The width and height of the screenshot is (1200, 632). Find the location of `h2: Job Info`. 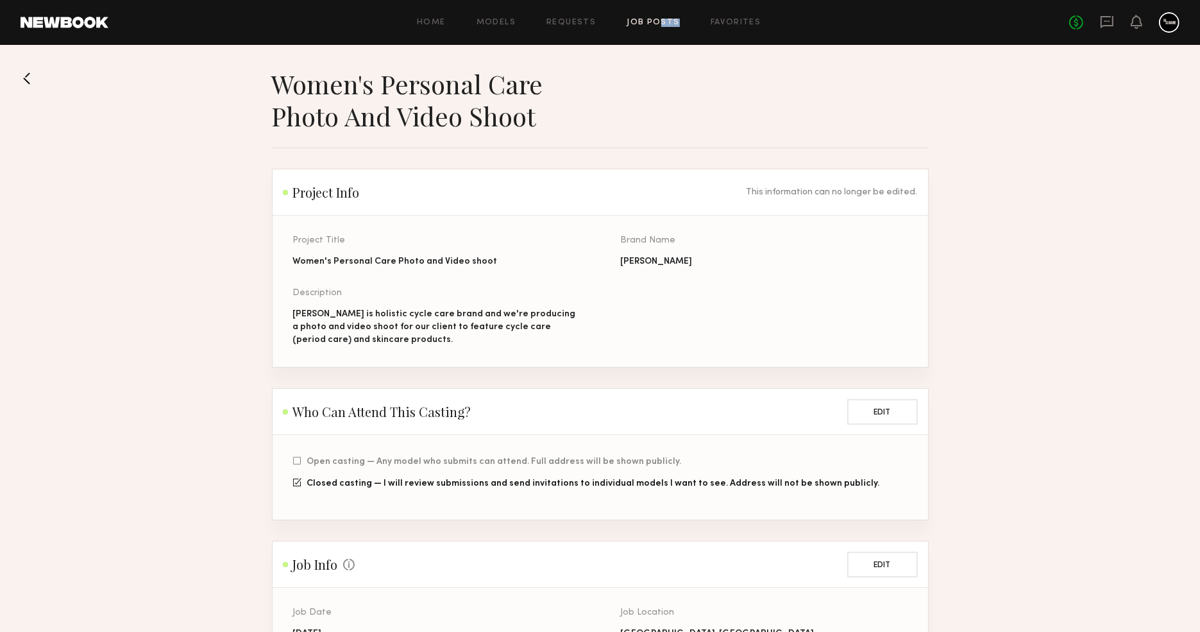

h2: Job Info is located at coordinates (319, 564).